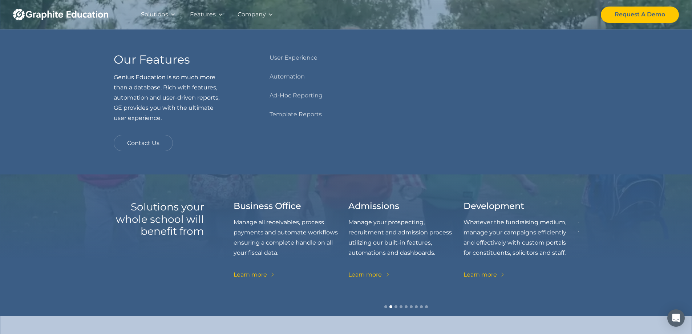 The height and width of the screenshot is (334, 692). What do you see at coordinates (406, 245) in the screenshot?
I see `div: 3 of 9` at bounding box center [406, 245].